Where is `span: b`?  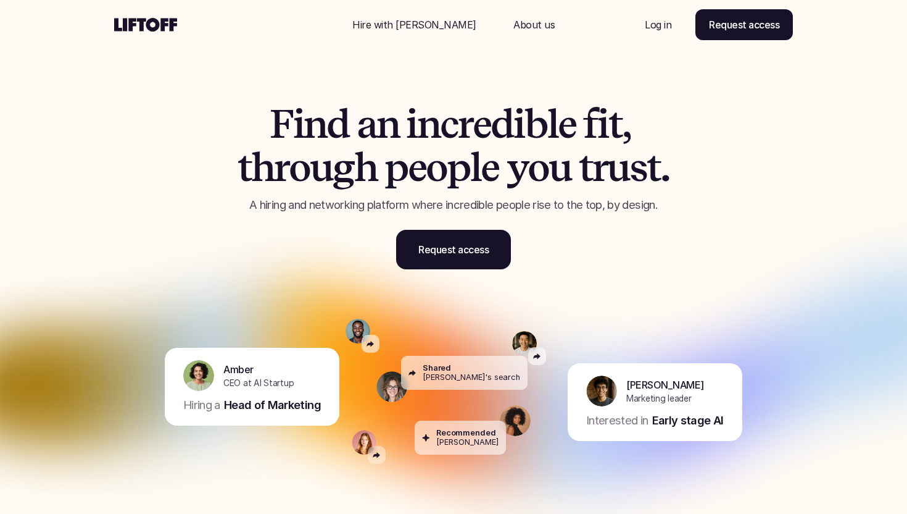
span: b is located at coordinates (536, 124).